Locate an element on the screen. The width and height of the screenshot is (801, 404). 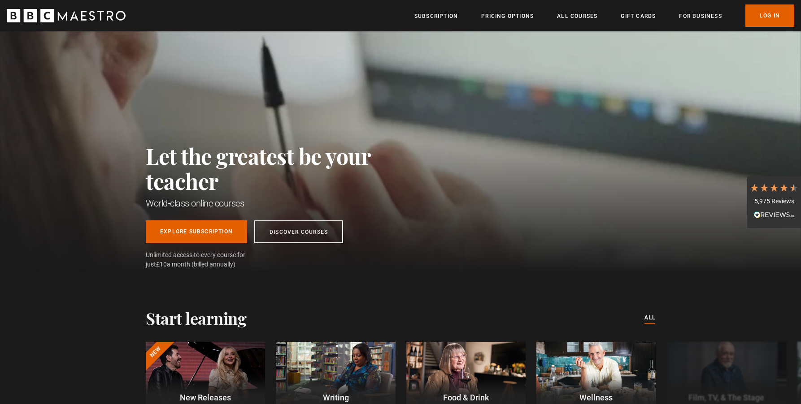
span: £10 is located at coordinates (161, 264).